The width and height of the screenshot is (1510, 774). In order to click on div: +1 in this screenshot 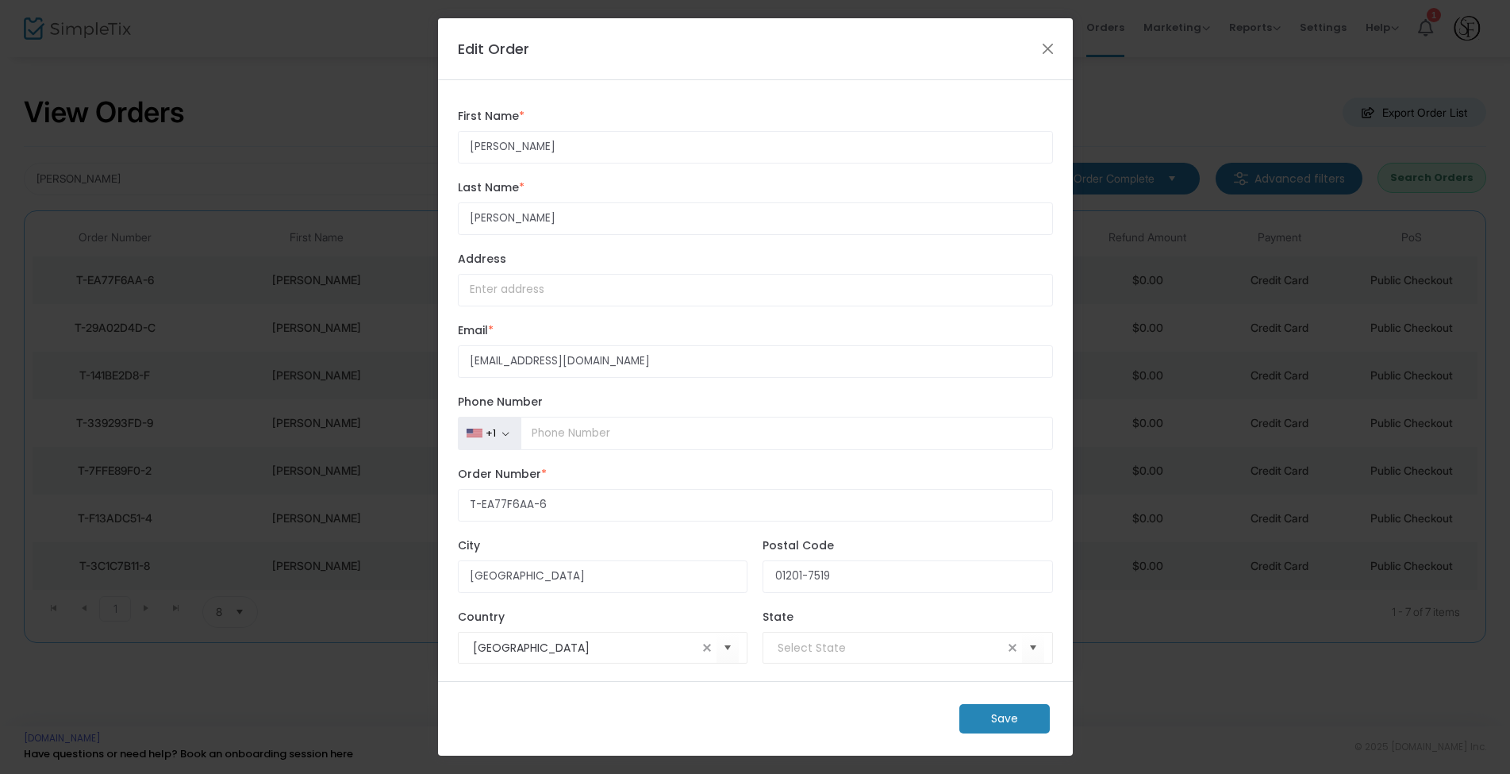, I will do `click(490, 433)`.